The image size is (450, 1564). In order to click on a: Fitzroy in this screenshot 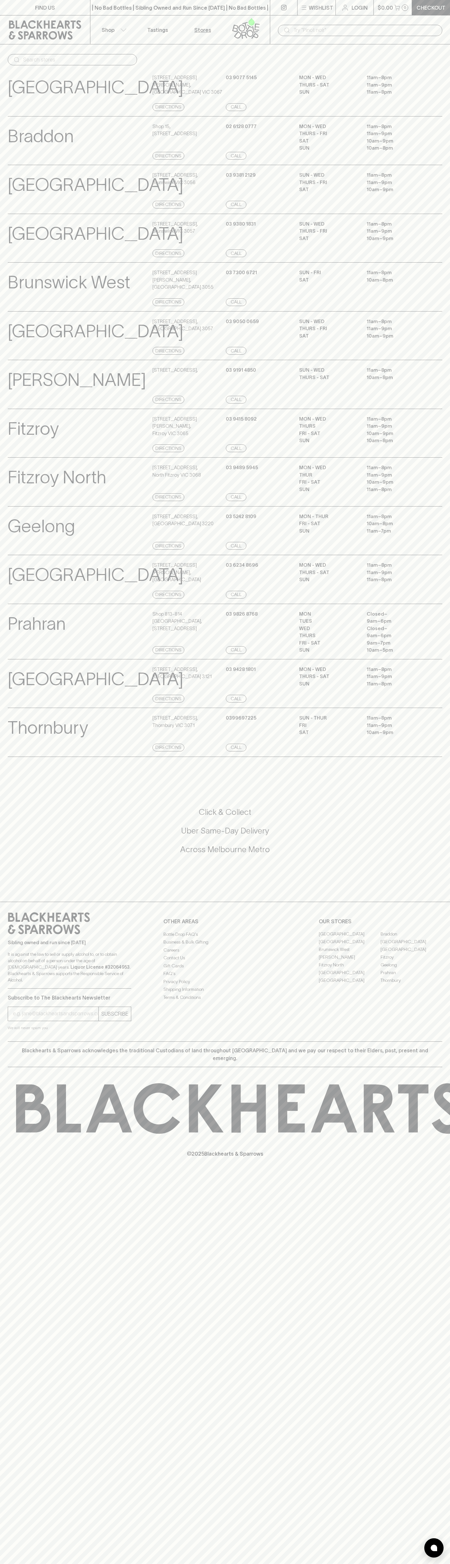, I will do `click(412, 957)`.